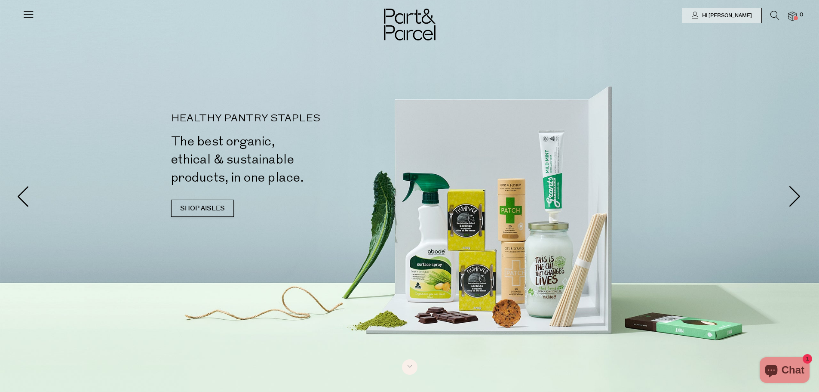 This screenshot has height=392, width=819. Describe the element at coordinates (802, 15) in the screenshot. I see `span: 0` at that location.